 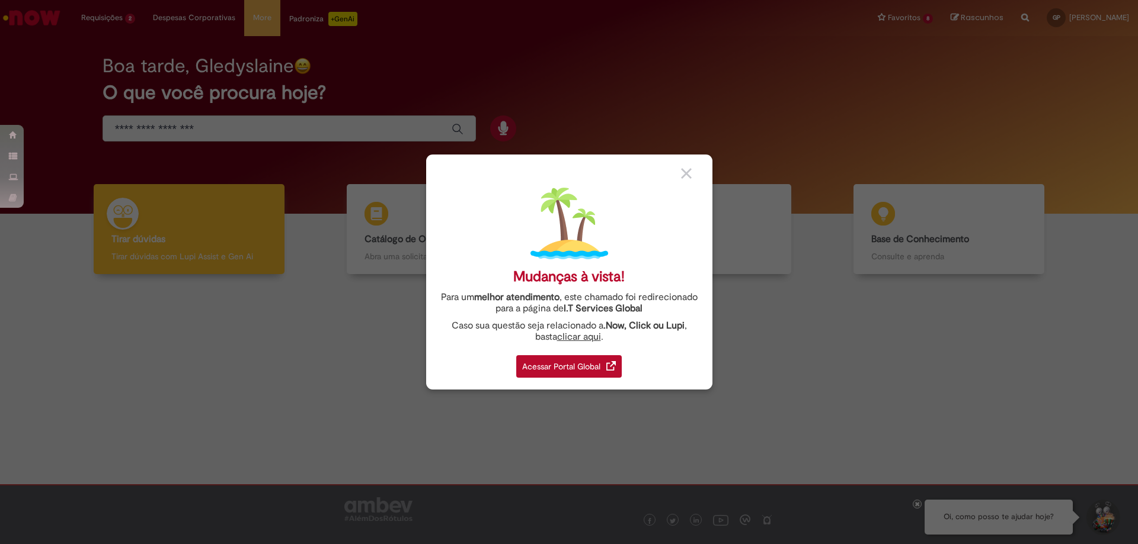 I want to click on div: Acessar Portal Global, so click(x=569, y=367).